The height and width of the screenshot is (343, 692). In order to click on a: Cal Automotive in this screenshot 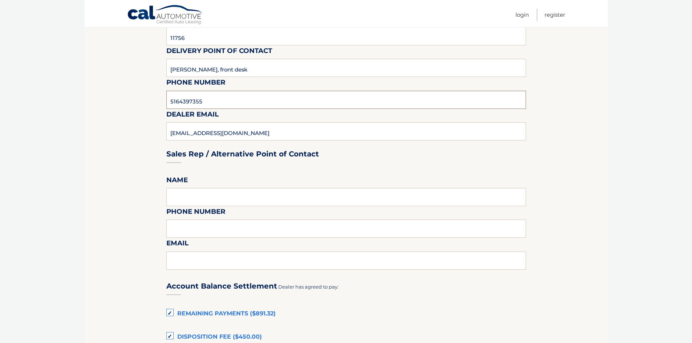, I will do `click(165, 15)`.